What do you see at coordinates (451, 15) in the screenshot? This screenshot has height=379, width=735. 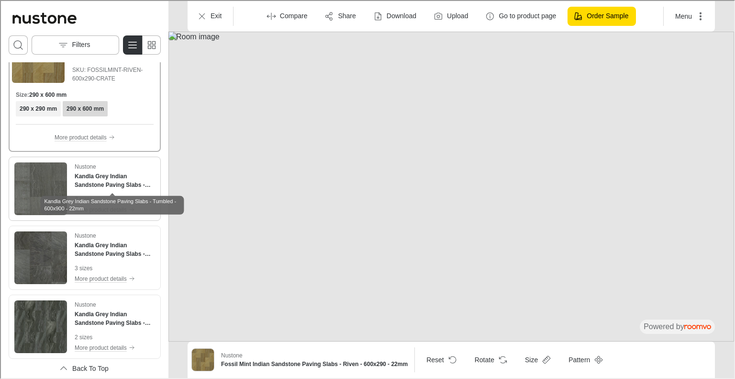 I see `button: Upload a picture of your room` at bounding box center [451, 15].